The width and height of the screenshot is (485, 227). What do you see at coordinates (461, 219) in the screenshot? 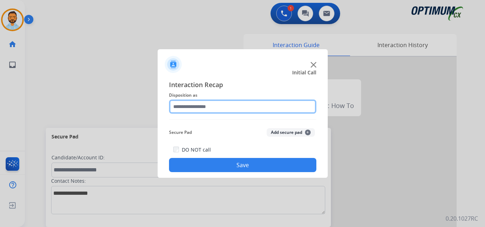
I see `p: 0.20.1027RC` at bounding box center [461, 219].